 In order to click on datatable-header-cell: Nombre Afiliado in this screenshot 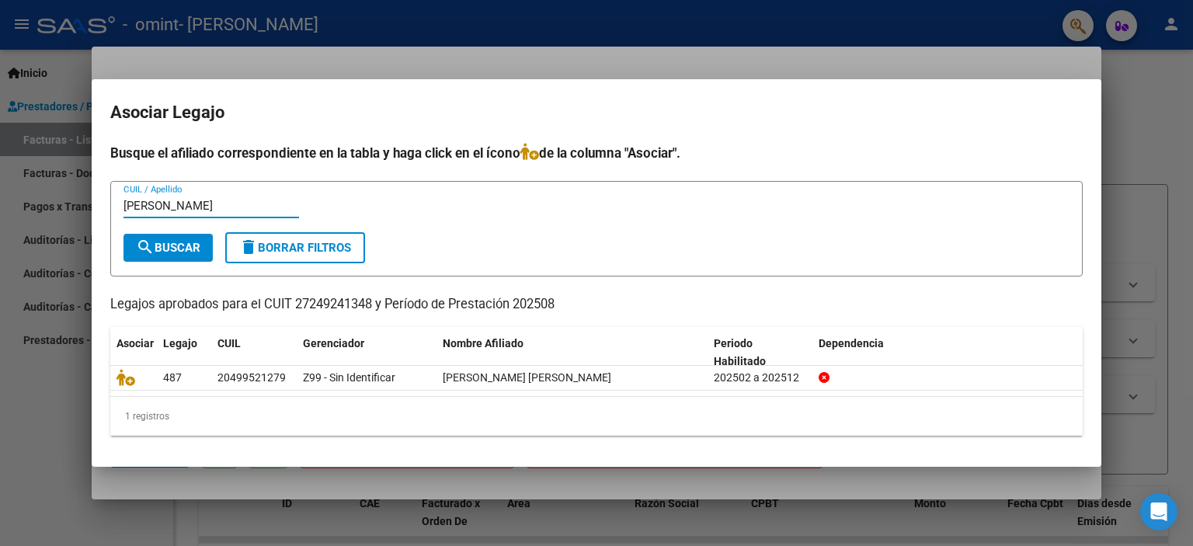, I will do `click(572, 353)`.